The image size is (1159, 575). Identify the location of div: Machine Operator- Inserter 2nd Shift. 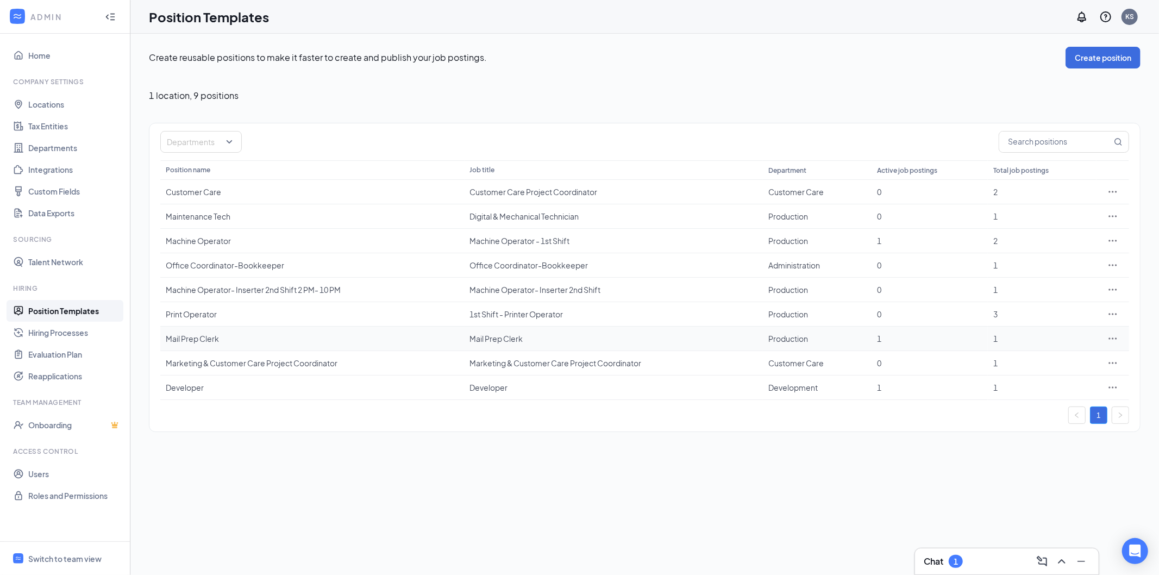
(614, 290).